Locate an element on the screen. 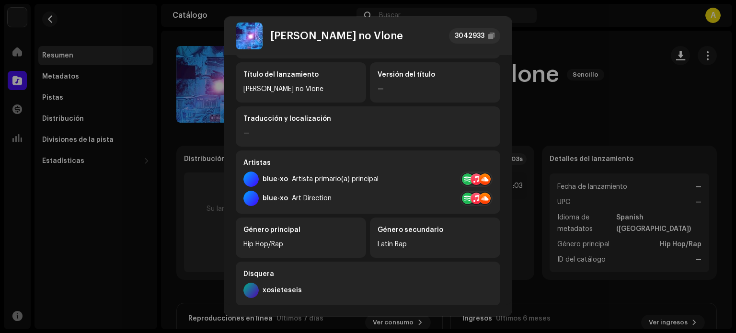 The height and width of the screenshot is (333, 736). div: Título del lanzamiento is located at coordinates (301, 75).